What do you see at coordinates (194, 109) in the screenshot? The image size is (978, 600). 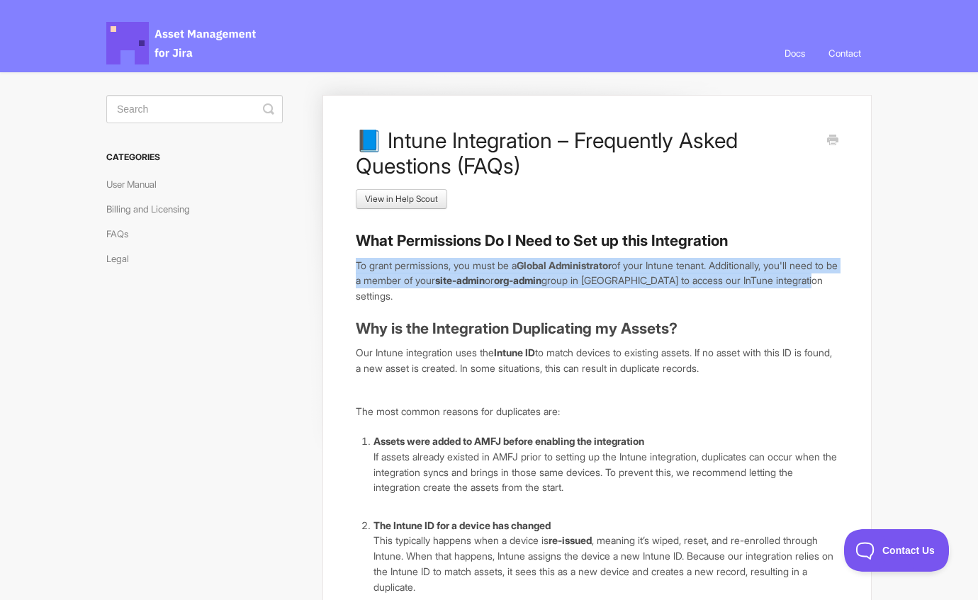 I see `input: Search` at bounding box center [194, 109].